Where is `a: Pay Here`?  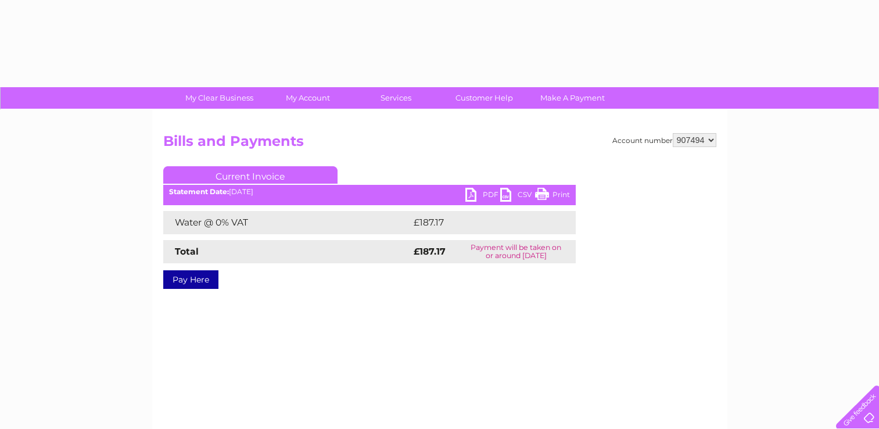 a: Pay Here is located at coordinates (191, 280).